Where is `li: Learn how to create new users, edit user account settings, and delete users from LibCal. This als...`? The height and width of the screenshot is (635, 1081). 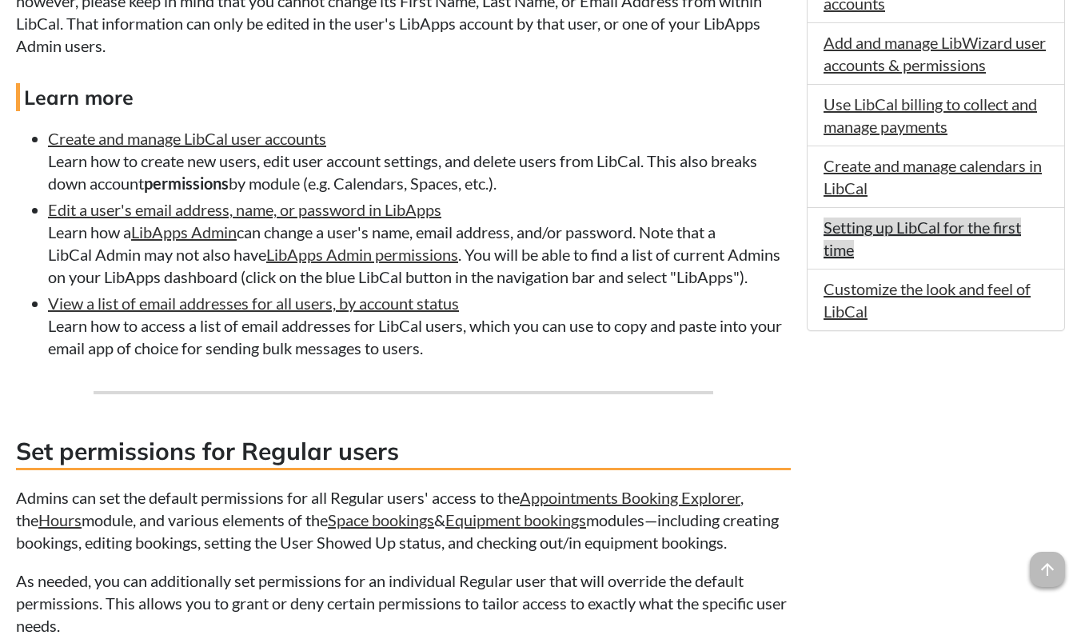
li: Learn how to create new users, edit user account settings, and delete users from LibCal. This als... is located at coordinates (419, 161).